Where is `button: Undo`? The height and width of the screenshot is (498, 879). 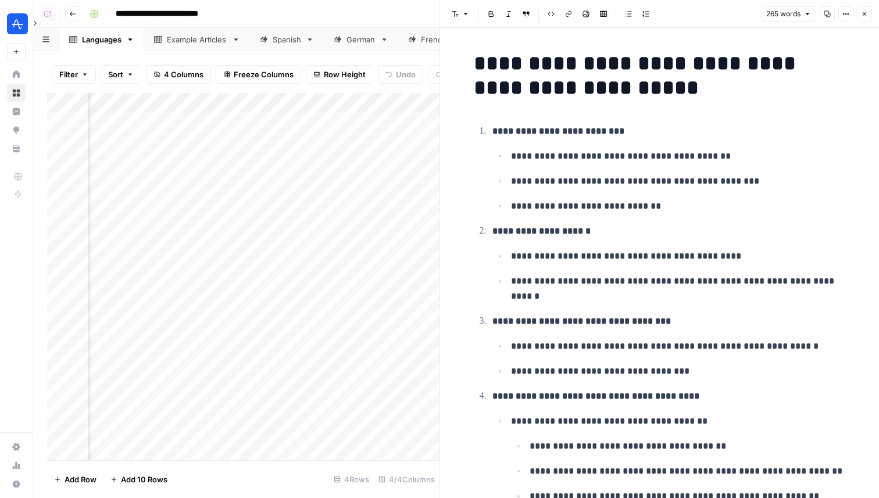 button: Undo is located at coordinates (400, 74).